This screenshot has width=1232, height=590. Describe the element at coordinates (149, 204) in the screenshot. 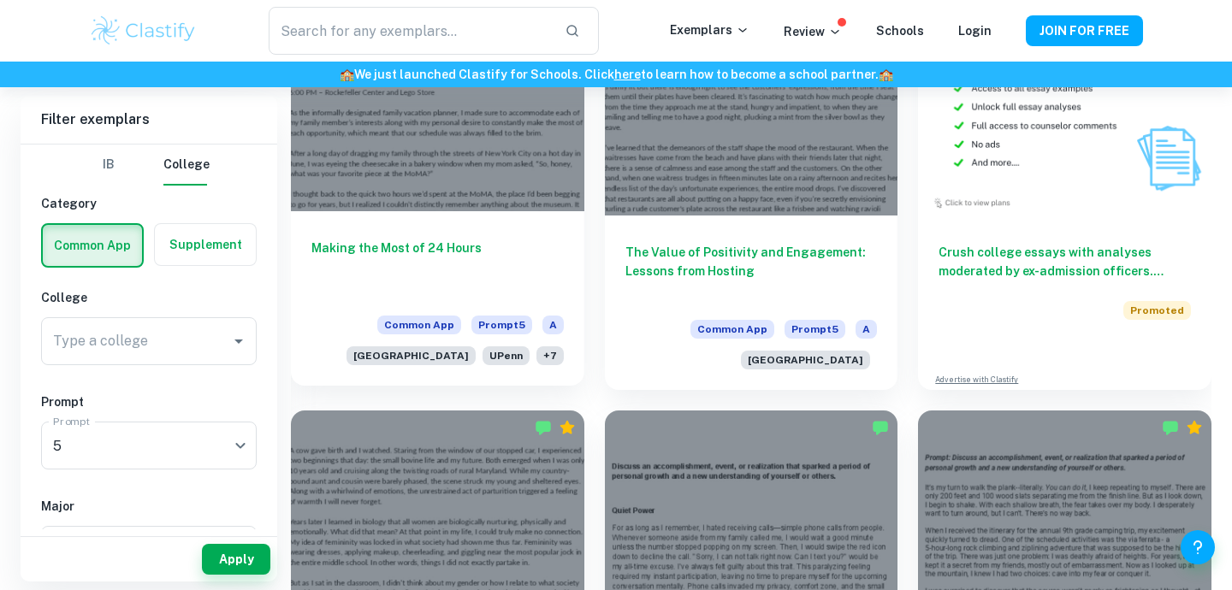

I see `h6: Category` at that location.